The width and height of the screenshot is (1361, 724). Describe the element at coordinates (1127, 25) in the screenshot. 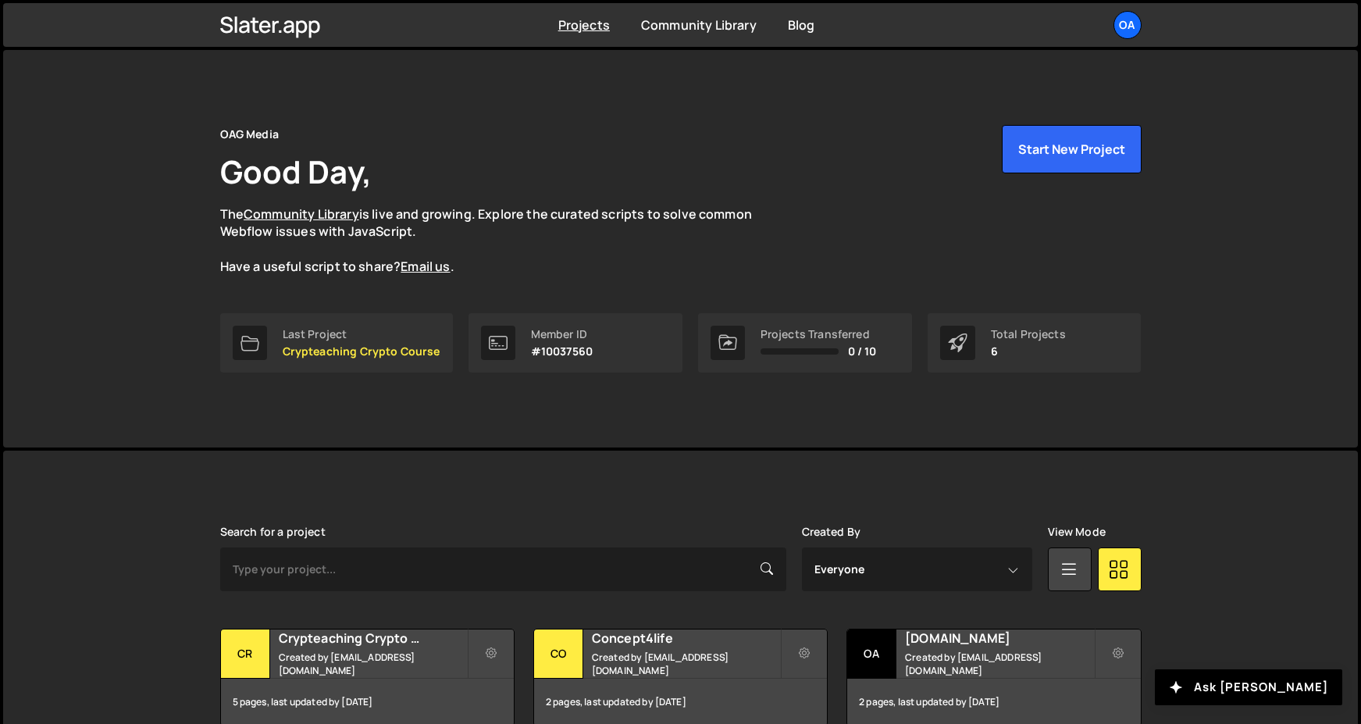

I see `a: OA` at that location.